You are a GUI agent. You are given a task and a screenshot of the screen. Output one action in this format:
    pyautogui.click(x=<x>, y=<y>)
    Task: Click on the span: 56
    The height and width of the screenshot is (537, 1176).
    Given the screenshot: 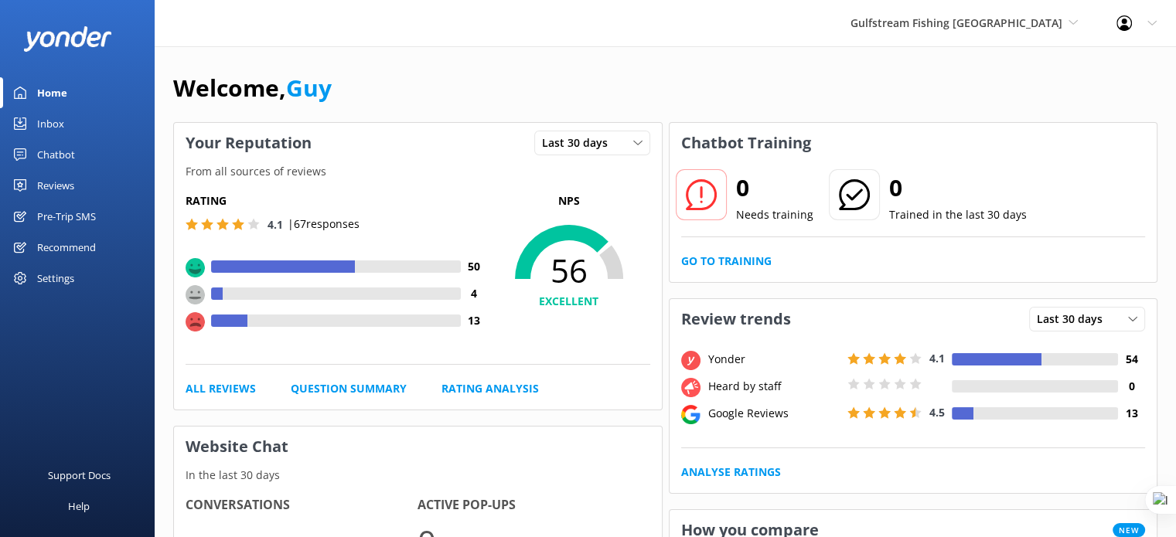 What is the action you would take?
    pyautogui.click(x=569, y=271)
    